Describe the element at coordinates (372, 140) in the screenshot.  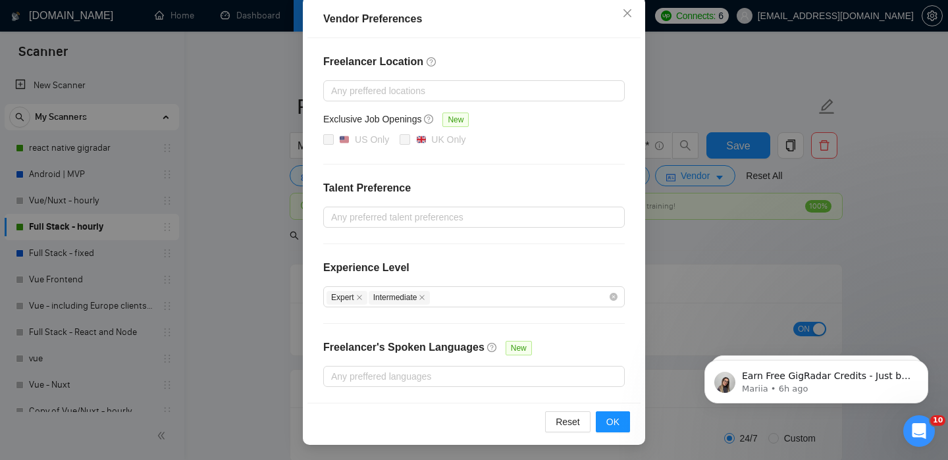
I see `div: US Only` at that location.